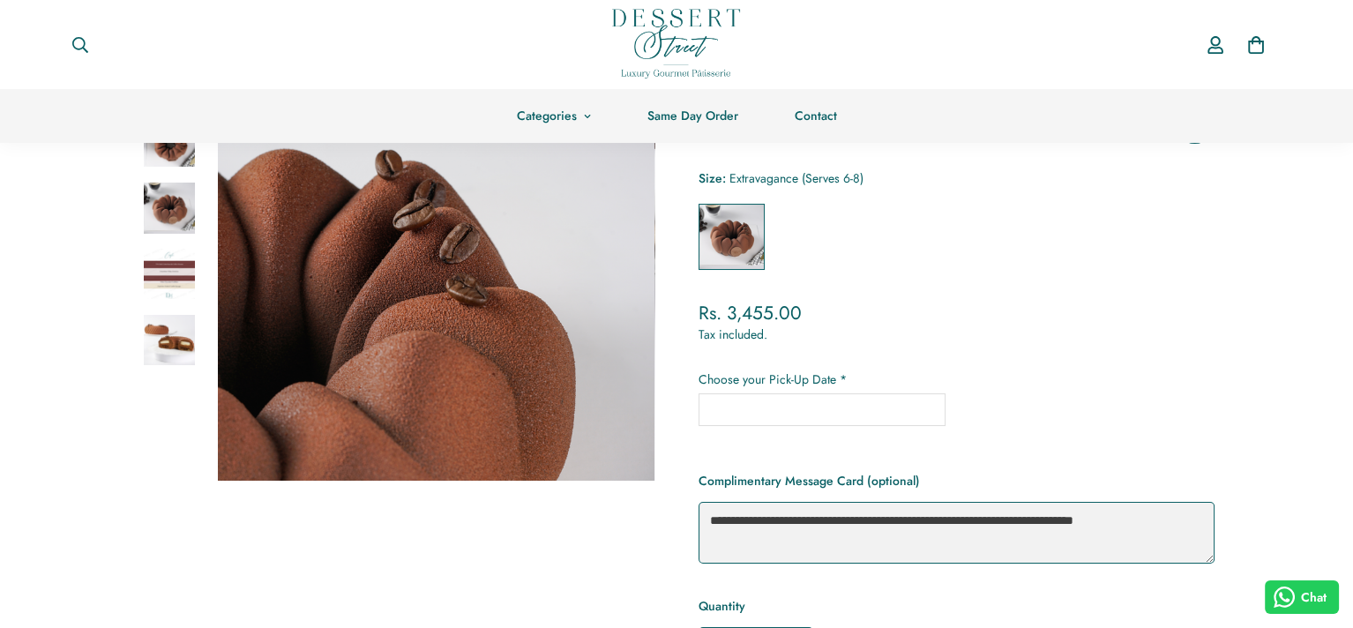 This screenshot has height=628, width=1353. What do you see at coordinates (676, 43) in the screenshot?
I see `img: Dessert Street` at bounding box center [676, 43].